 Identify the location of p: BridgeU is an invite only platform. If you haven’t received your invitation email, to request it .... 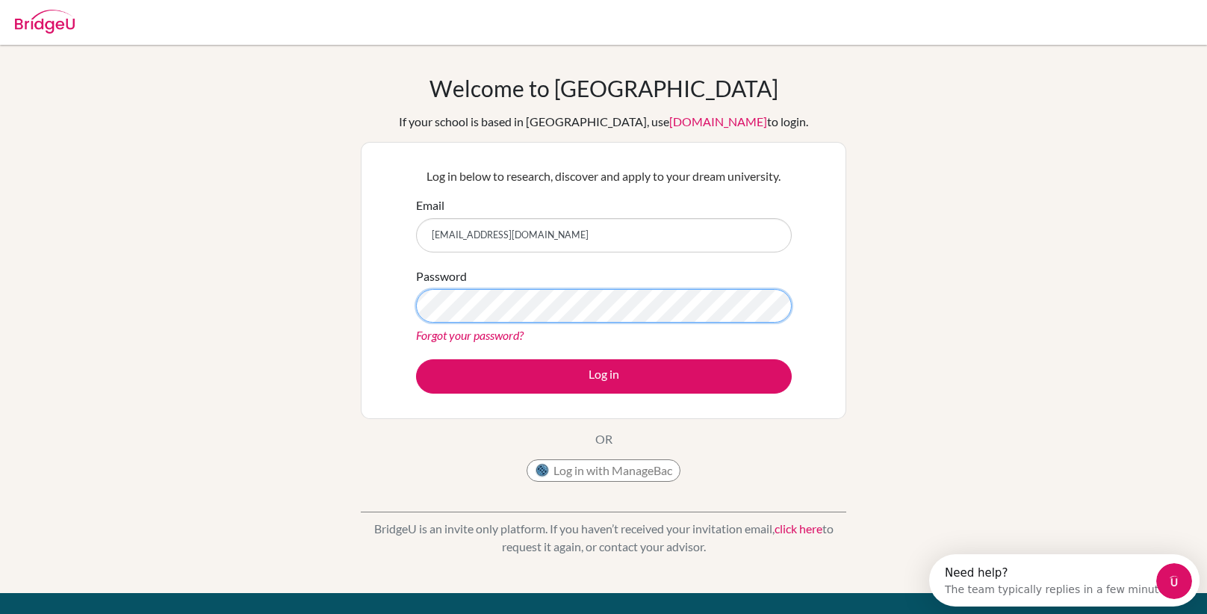
(604, 538).